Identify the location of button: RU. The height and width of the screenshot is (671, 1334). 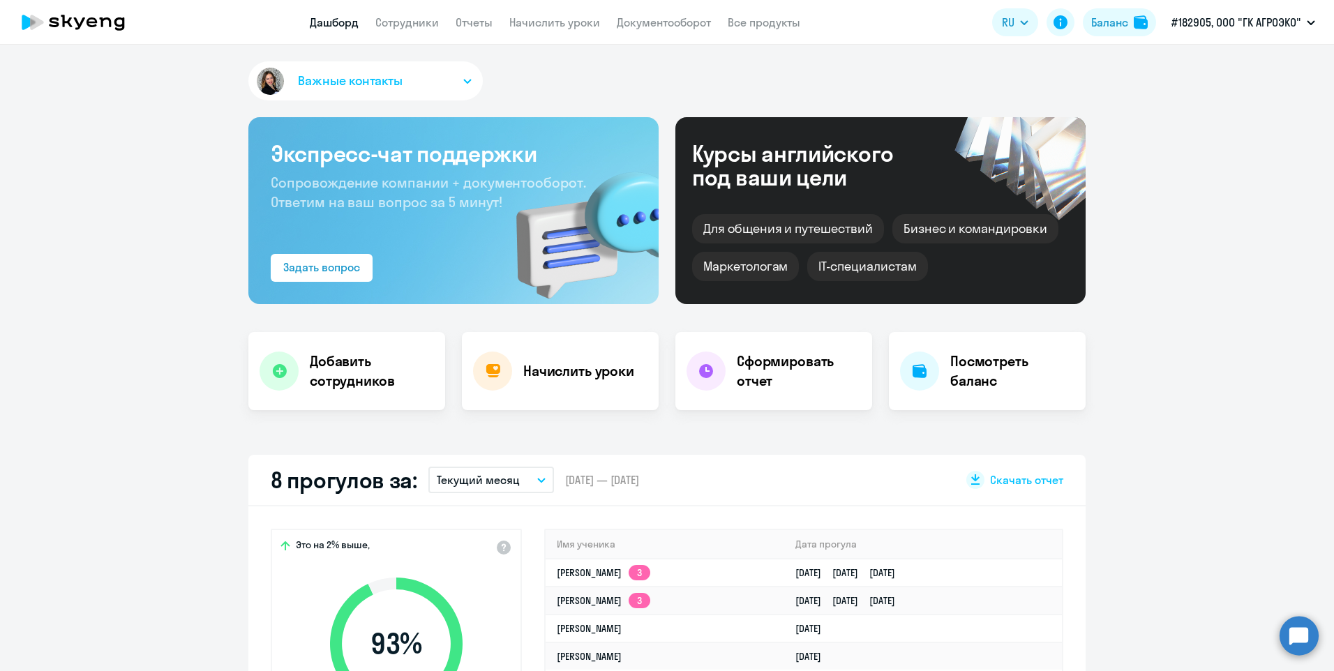
(1015, 22).